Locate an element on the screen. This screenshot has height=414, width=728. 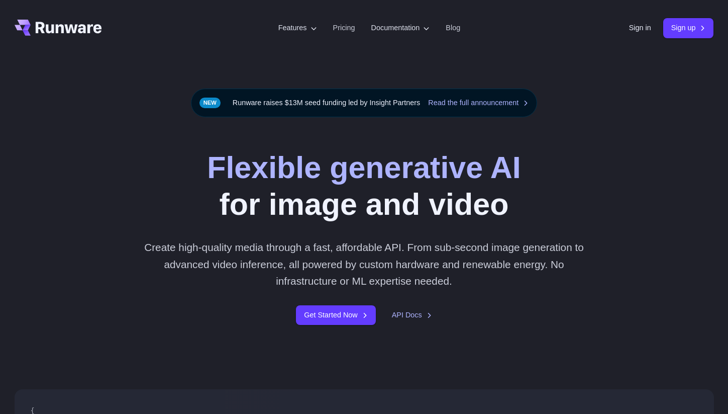
a: Sign in is located at coordinates (640, 28).